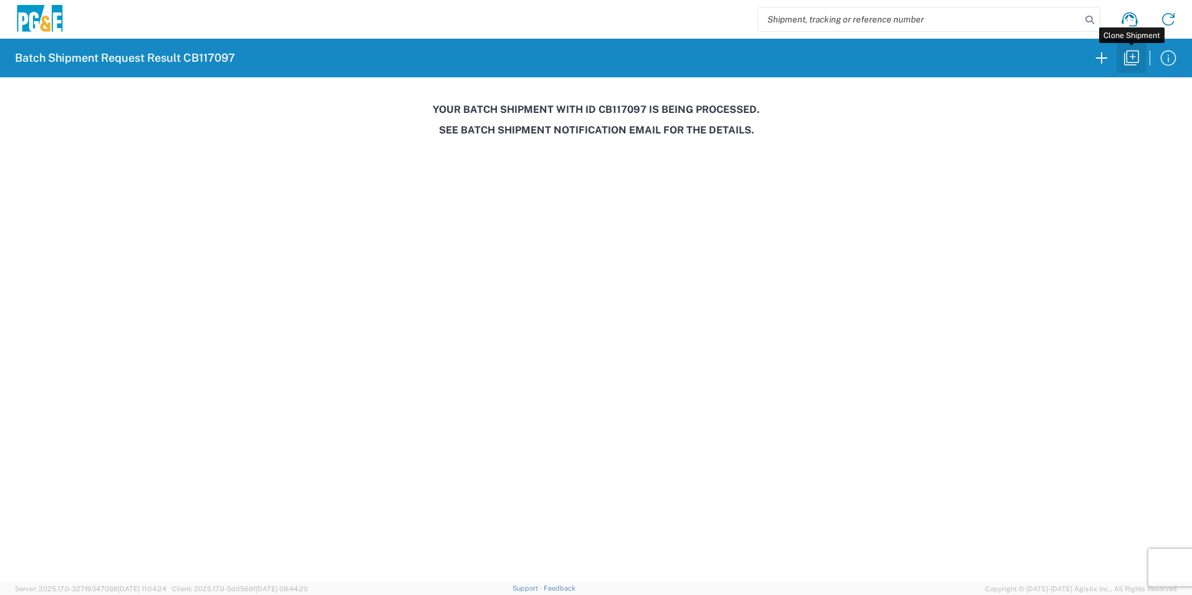 This screenshot has height=595, width=1192. I want to click on h3: See Batch Shipment Notification email for the details., so click(596, 130).